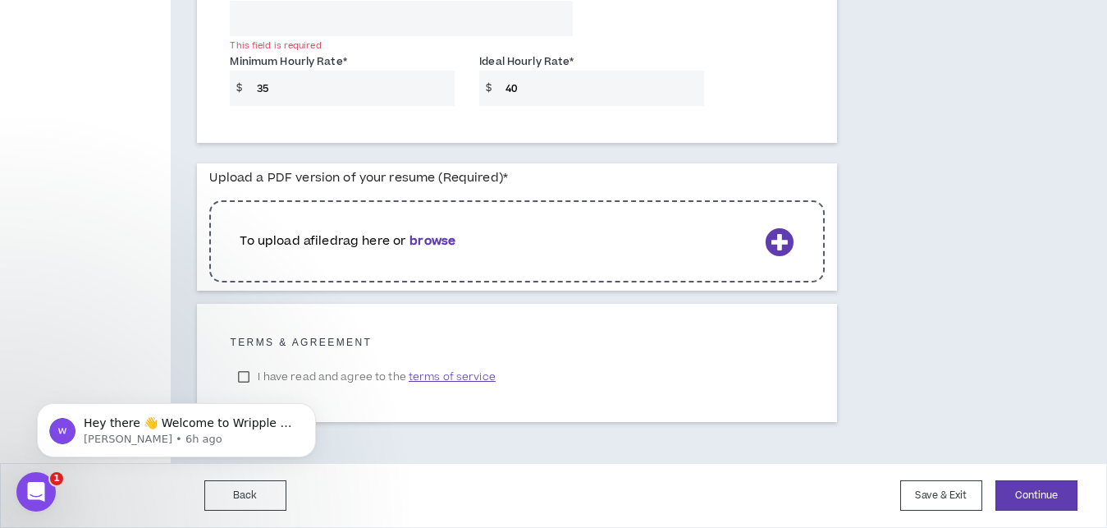  What do you see at coordinates (245, 495) in the screenshot?
I see `button: Back` at bounding box center [245, 495].